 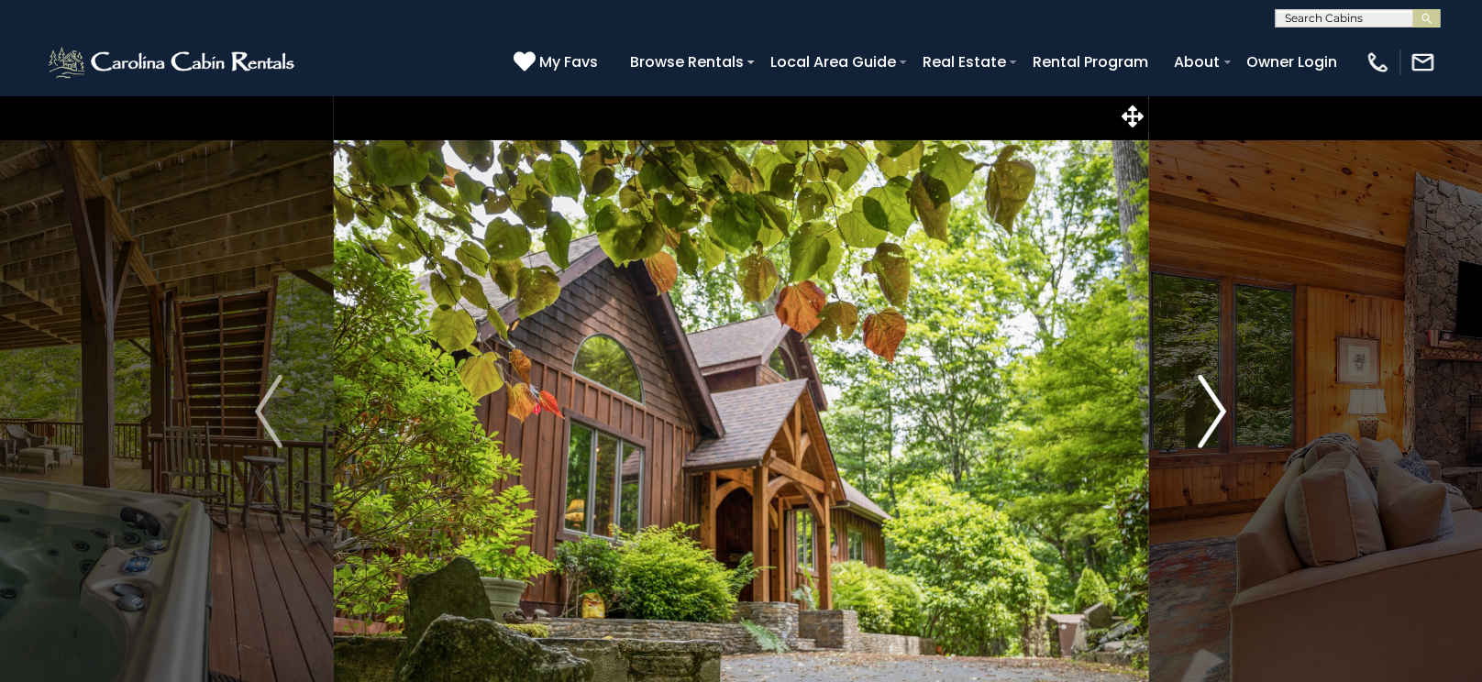 What do you see at coordinates (1378, 62) in the screenshot?
I see `img: phone-regular-white.png` at bounding box center [1378, 62].